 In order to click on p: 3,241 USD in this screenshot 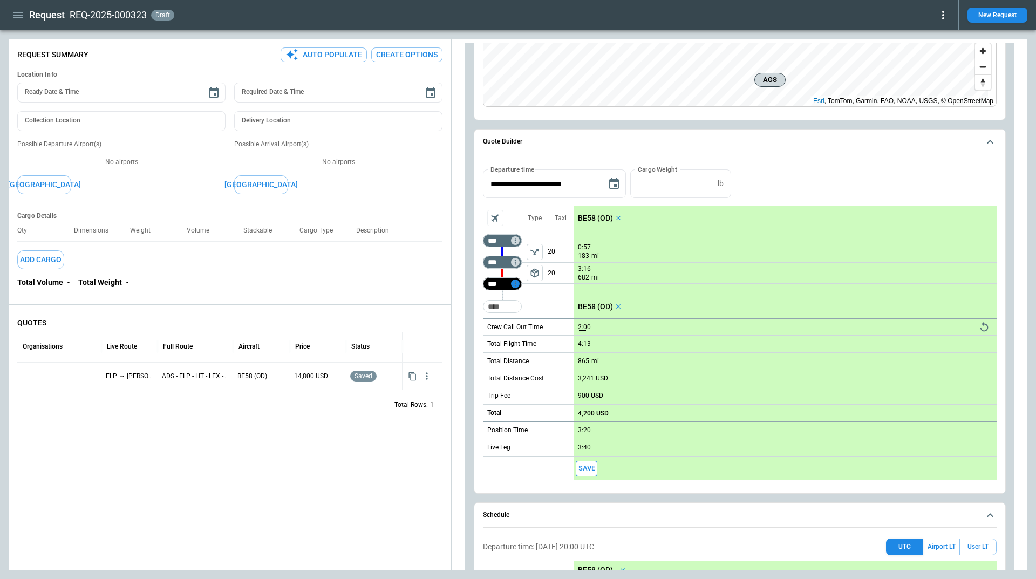, I will do `click(593, 378)`.